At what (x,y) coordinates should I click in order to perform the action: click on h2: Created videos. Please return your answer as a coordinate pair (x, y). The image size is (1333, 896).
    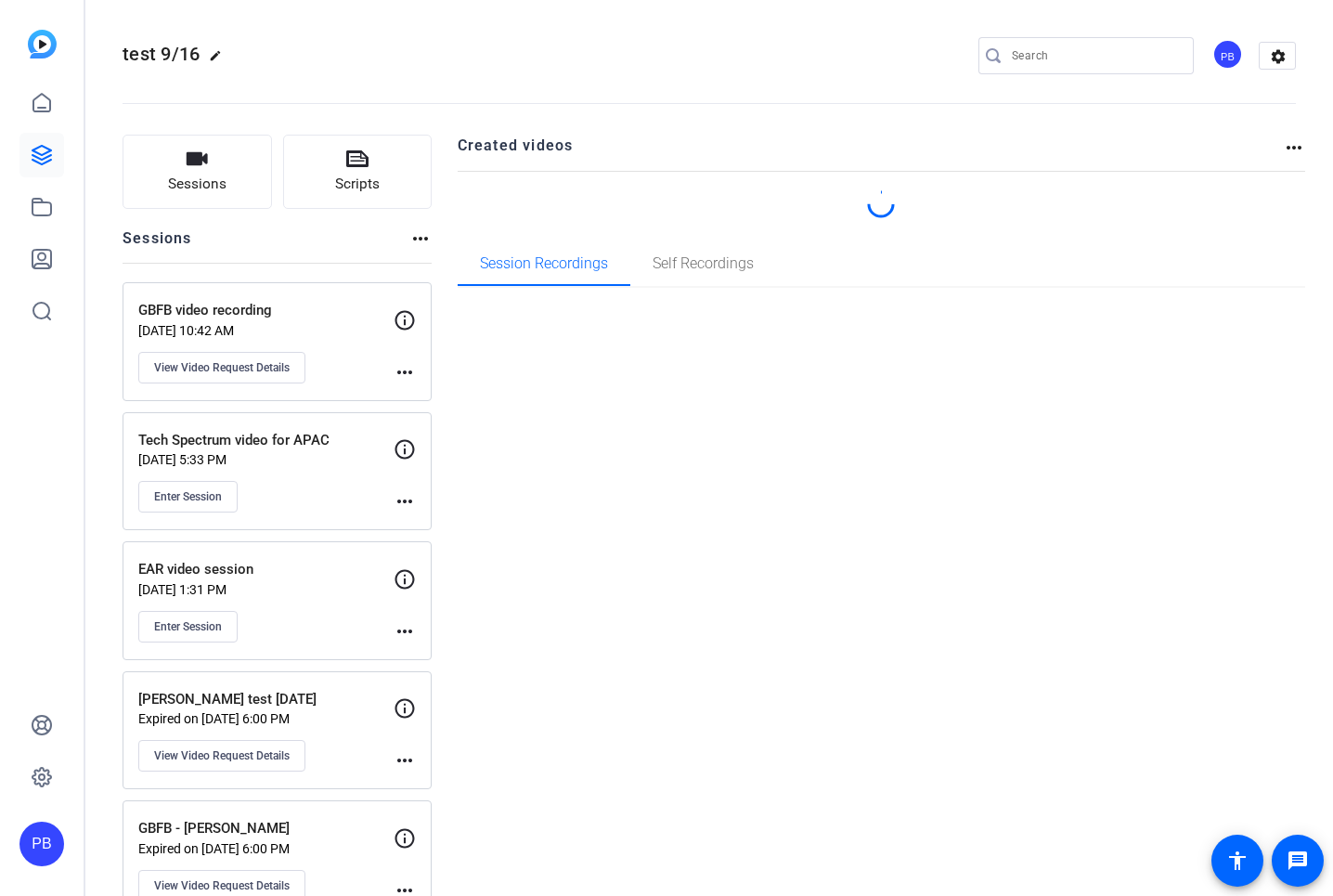
    Looking at the image, I should click on (871, 152).